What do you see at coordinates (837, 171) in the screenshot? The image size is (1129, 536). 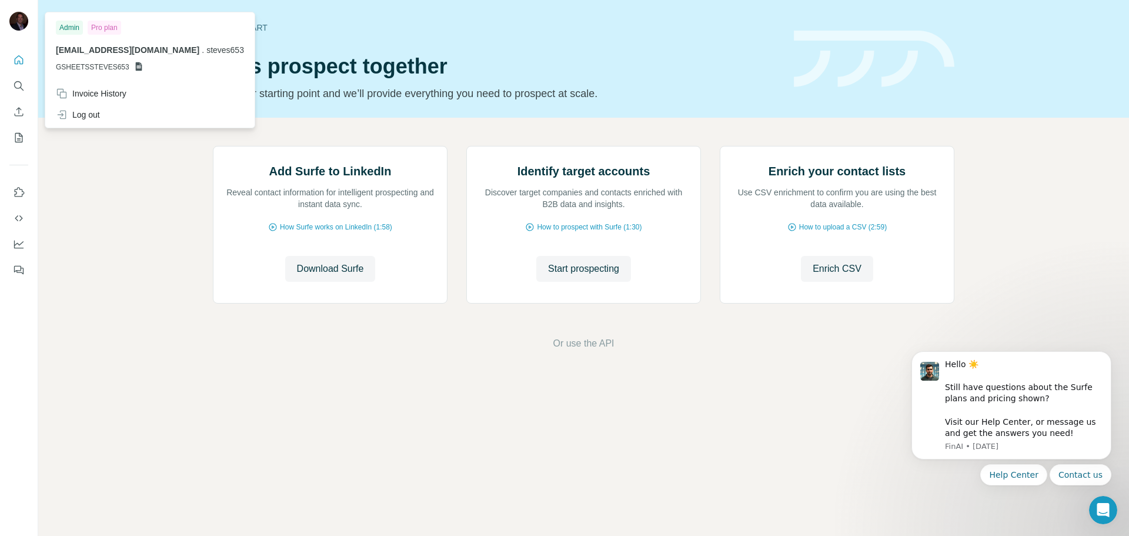 I see `h2: Enrich your contact lists` at bounding box center [837, 171].